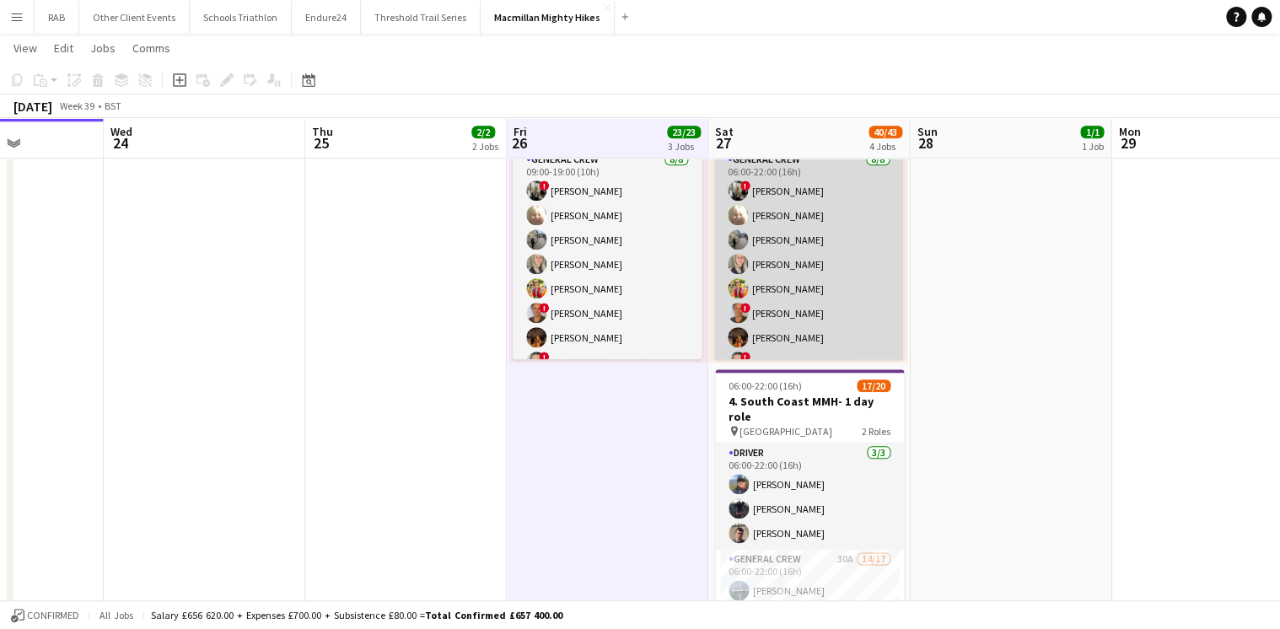  What do you see at coordinates (322, 132) in the screenshot?
I see `span: Thu` at bounding box center [322, 132].